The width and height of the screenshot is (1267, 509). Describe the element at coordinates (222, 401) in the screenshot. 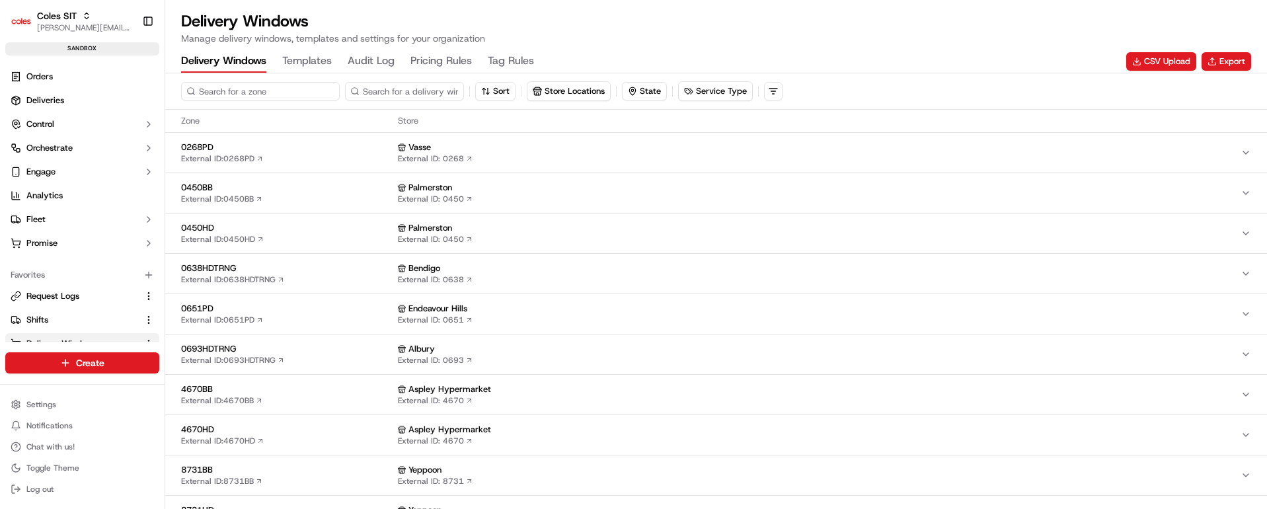

I see `a: External ID:4670BB` at that location.